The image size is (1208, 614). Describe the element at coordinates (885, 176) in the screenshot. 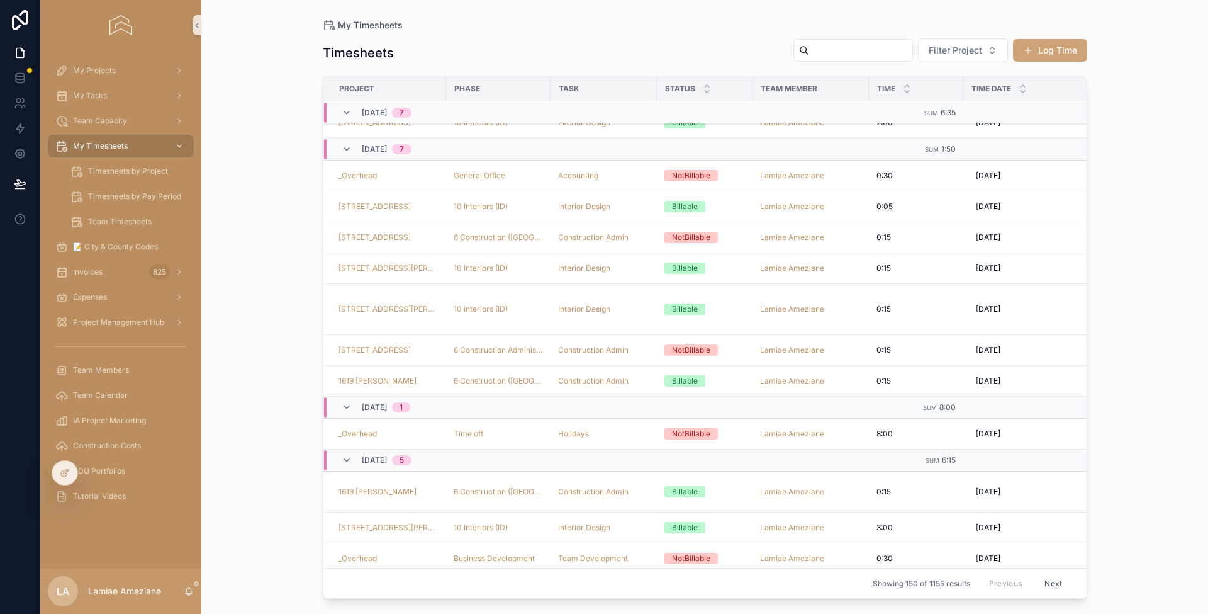

I see `span: 0:30` at that location.